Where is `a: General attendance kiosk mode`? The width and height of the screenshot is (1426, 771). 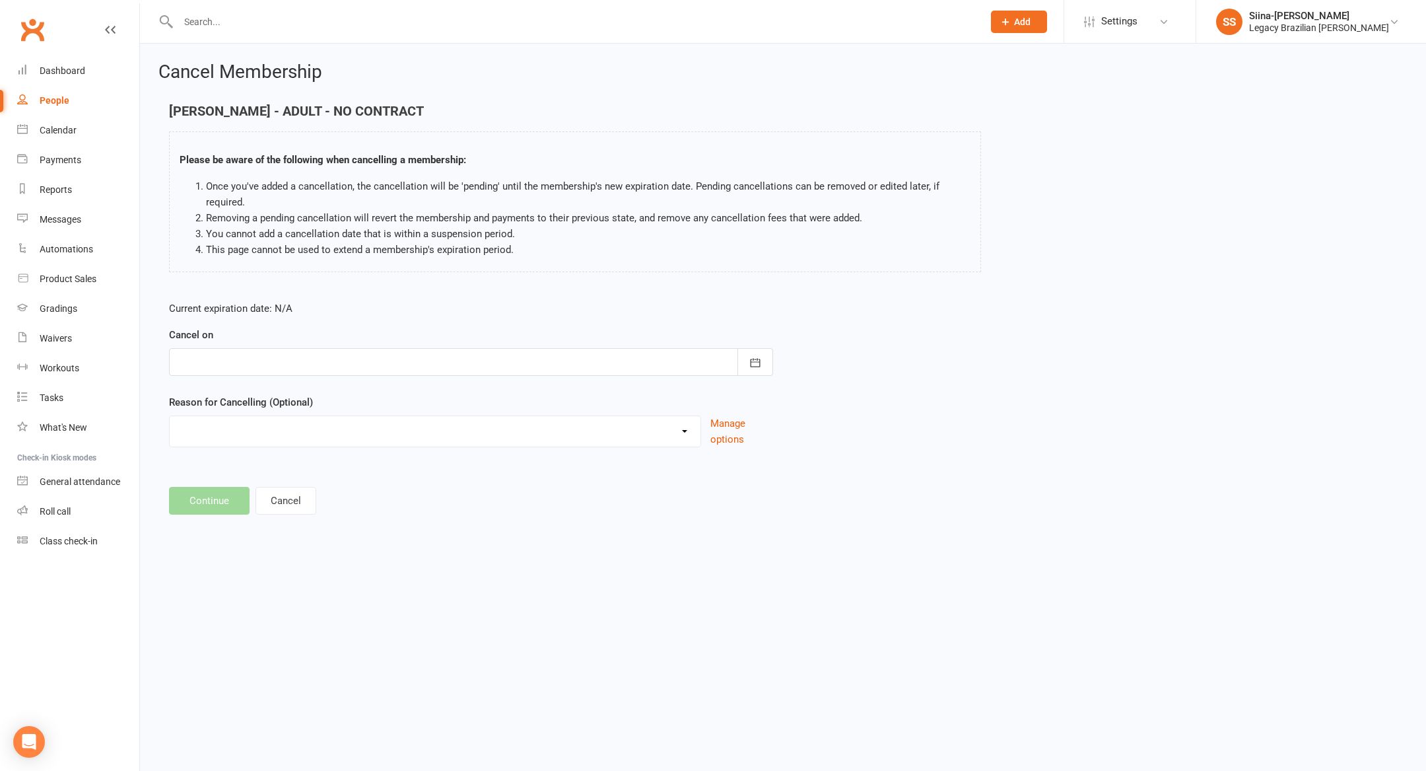
a: General attendance kiosk mode is located at coordinates (78, 481).